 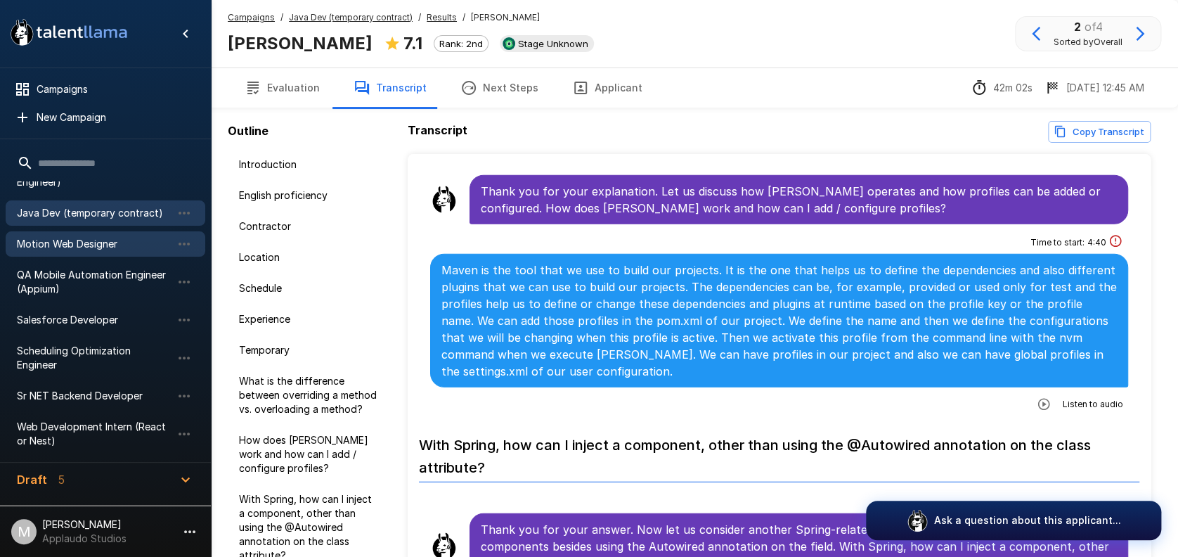 I want to click on span: Contractor, so click(x=309, y=226).